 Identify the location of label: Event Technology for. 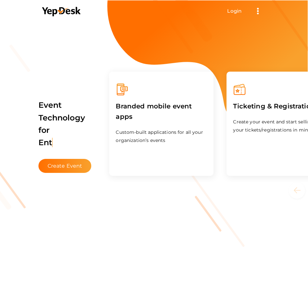
(65, 124).